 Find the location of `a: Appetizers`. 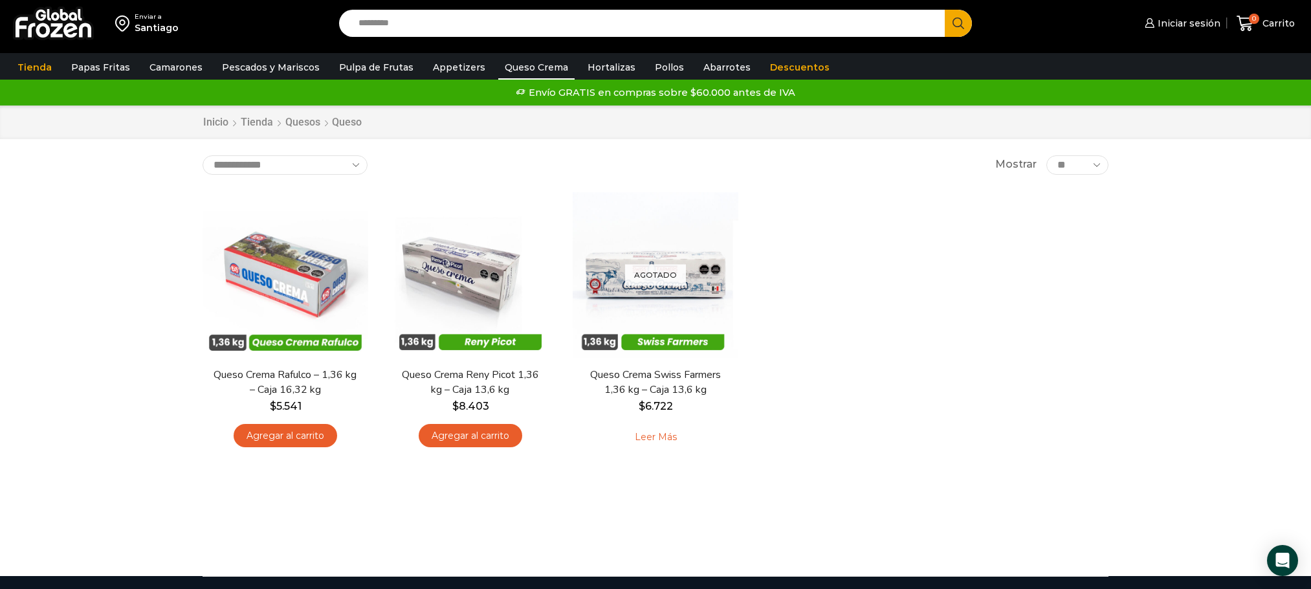

a: Appetizers is located at coordinates (459, 67).